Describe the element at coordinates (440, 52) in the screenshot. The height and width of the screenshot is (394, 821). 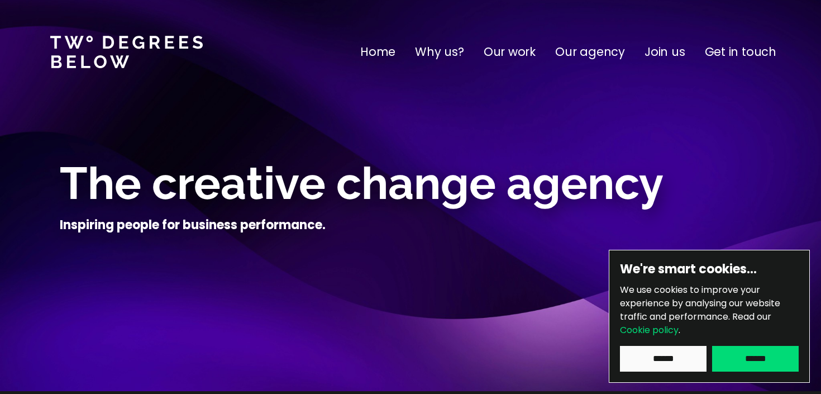
I see `p: Why us?` at that location.